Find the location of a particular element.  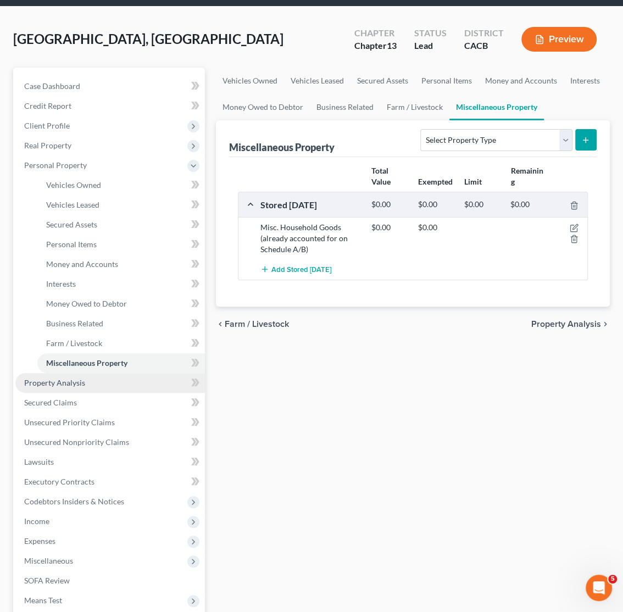

div: Lead is located at coordinates (430, 46).